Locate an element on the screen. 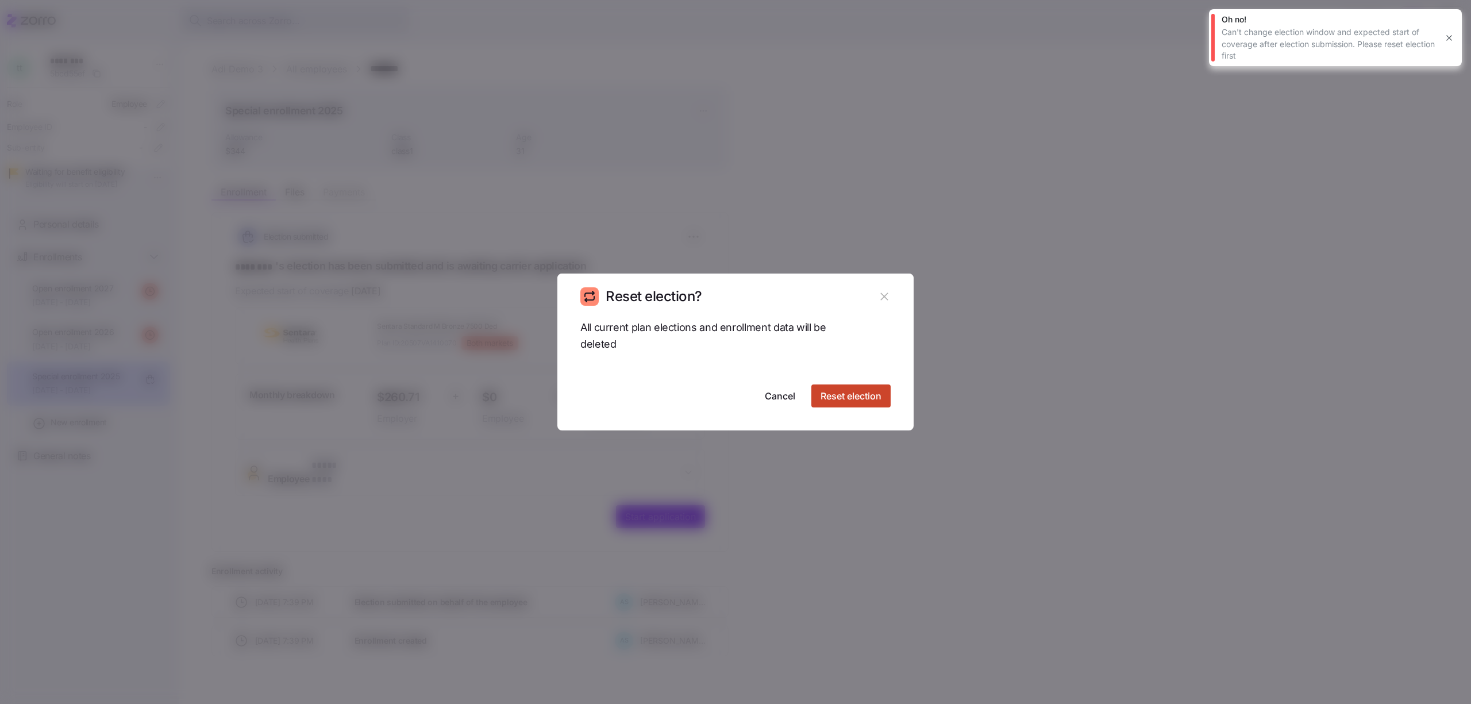 The image size is (1471, 704). span: Reset election is located at coordinates (851, 396).